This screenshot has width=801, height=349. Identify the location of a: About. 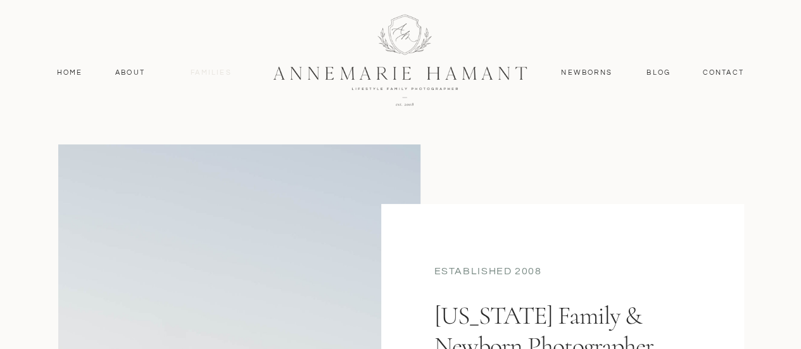
(130, 73).